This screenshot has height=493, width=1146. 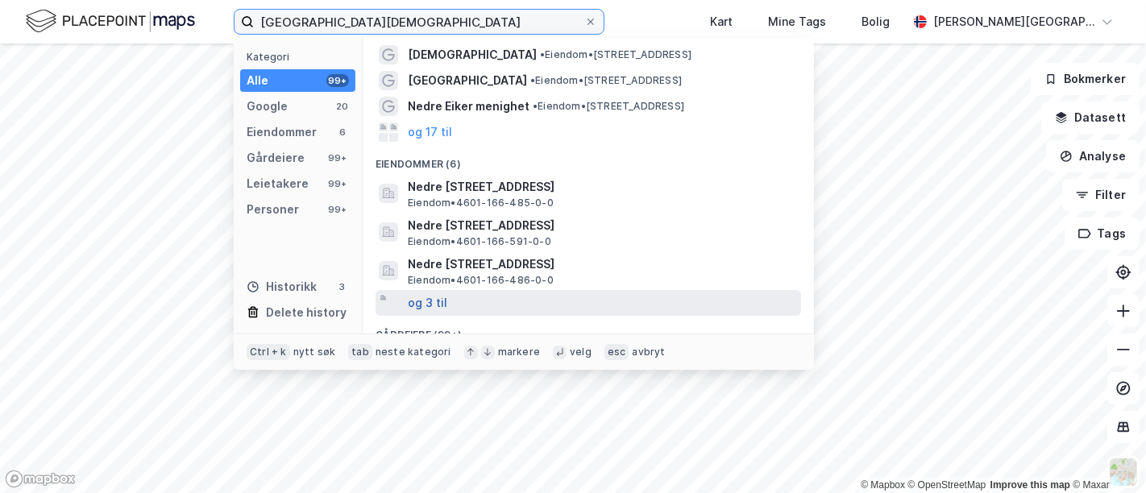 I want to click on div: Kart, so click(x=721, y=22).